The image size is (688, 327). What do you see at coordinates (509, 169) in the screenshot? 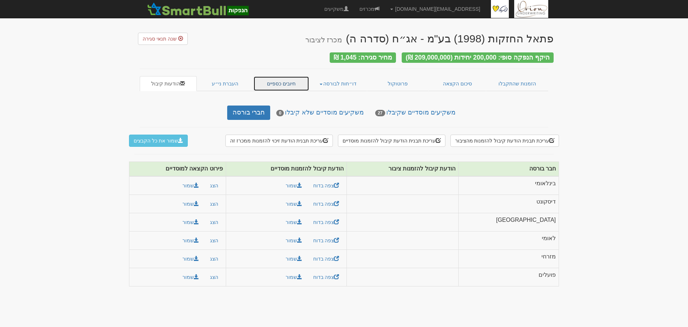
I see `th: חבר בורסה` at bounding box center [509, 169].